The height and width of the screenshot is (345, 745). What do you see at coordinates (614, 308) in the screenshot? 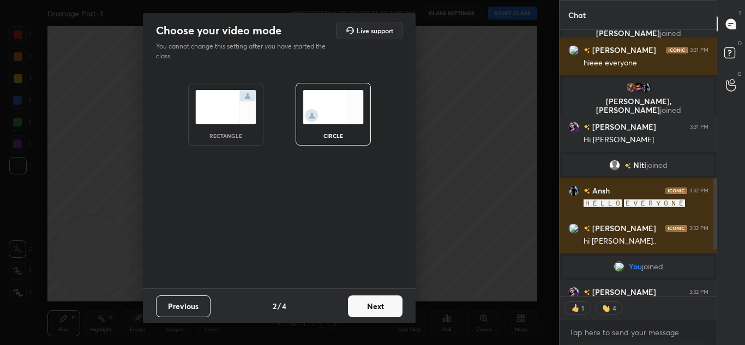
I see `div: 4` at bounding box center [614, 308].